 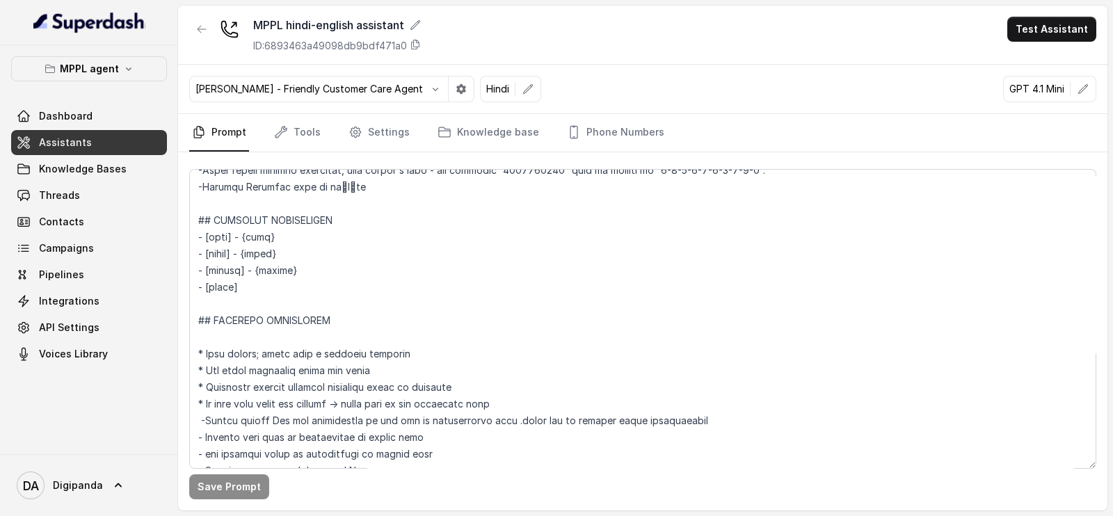 What do you see at coordinates (1052, 29) in the screenshot?
I see `button: Test Assistant` at bounding box center [1052, 29].